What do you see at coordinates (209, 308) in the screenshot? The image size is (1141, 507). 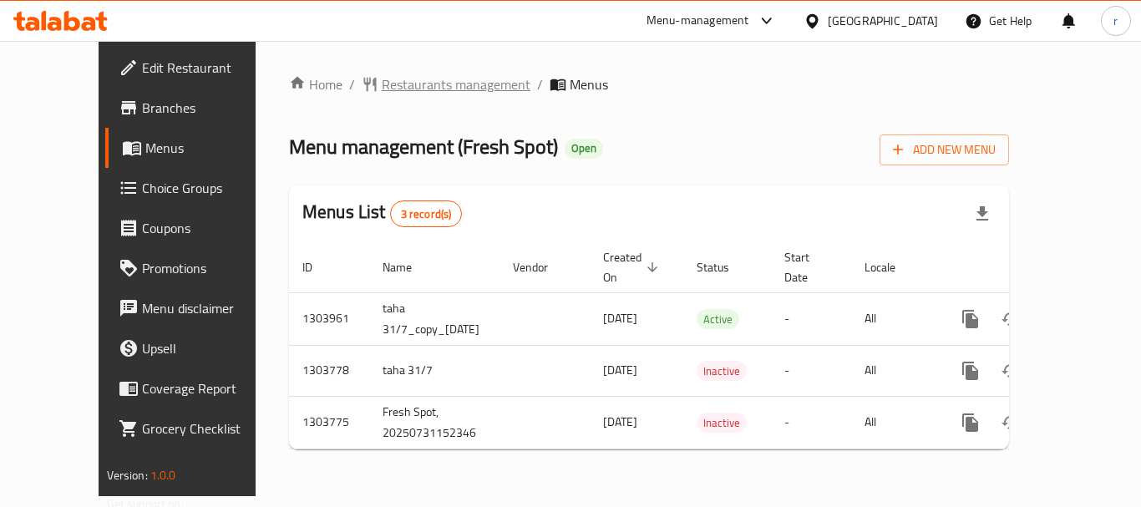 I see `span: Menu disclaimer` at bounding box center [209, 308].